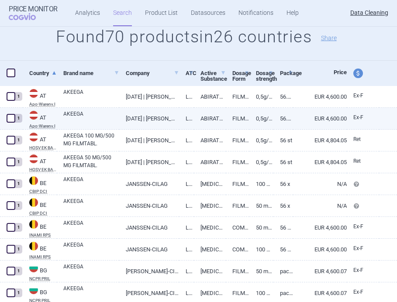  What do you see at coordinates (283, 118) in the screenshot?
I see `a: 56.00 ST | Stück` at bounding box center [283, 118].